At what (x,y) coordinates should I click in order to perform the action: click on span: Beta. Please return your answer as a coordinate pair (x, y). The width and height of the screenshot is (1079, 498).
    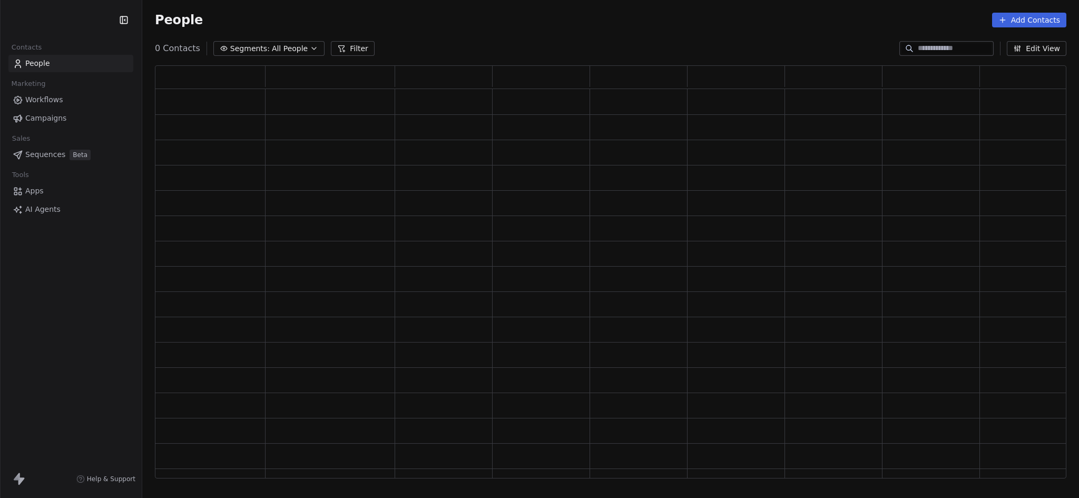
    Looking at the image, I should click on (80, 155).